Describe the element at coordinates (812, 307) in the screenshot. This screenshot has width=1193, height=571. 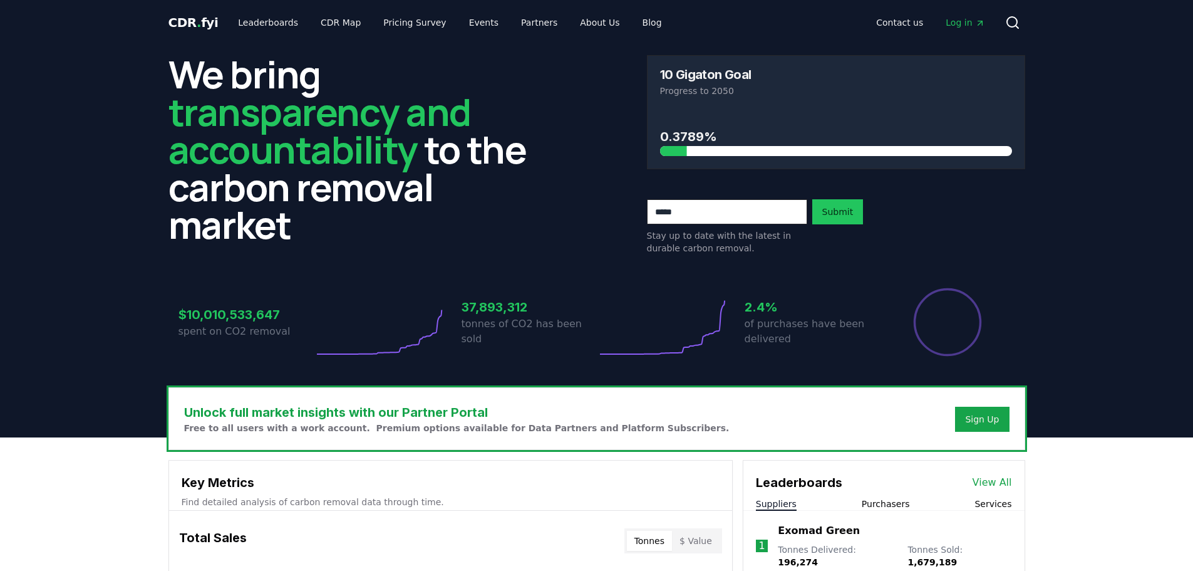
I see `h3: 2.4%` at that location.